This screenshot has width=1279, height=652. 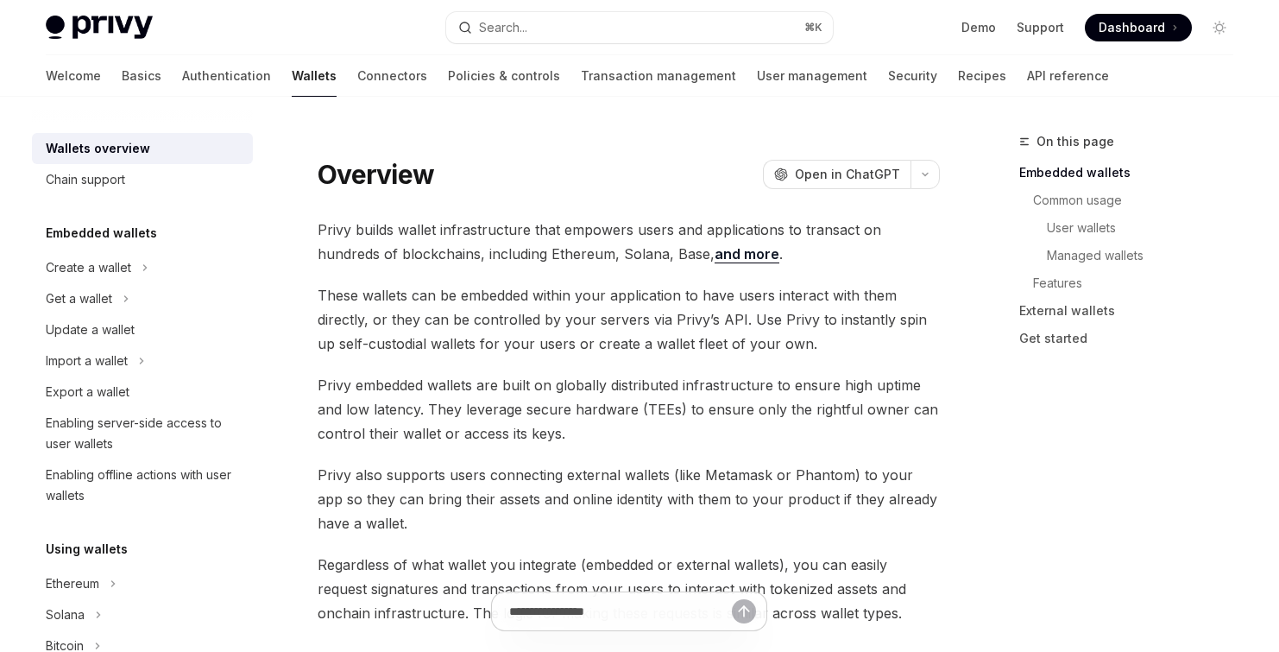 I want to click on a: External wallets, so click(x=1133, y=311).